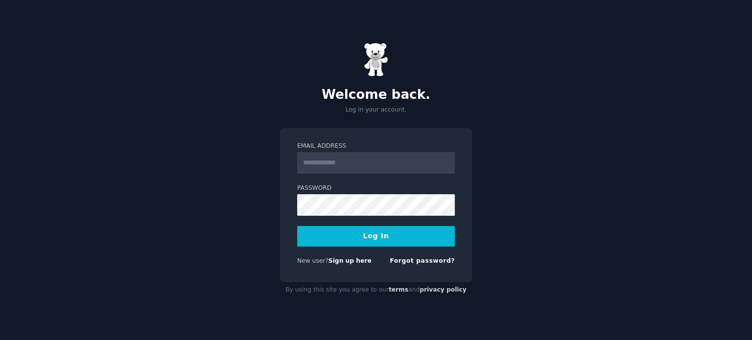 The width and height of the screenshot is (752, 340). Describe the element at coordinates (376, 60) in the screenshot. I see `img: Gummy Bear` at that location.